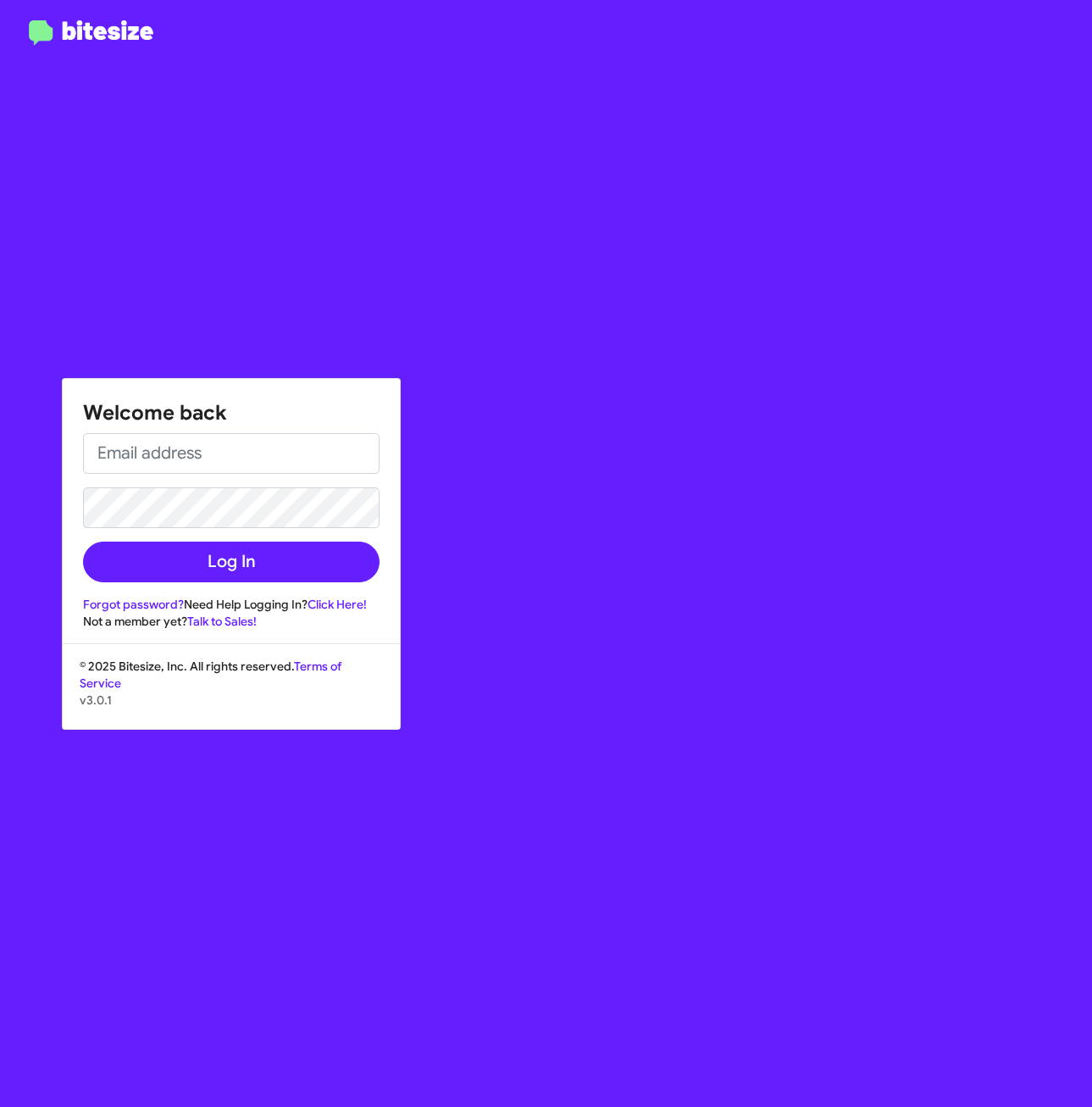 The image size is (1092, 1107). I want to click on a: Talk to Sales!, so click(222, 621).